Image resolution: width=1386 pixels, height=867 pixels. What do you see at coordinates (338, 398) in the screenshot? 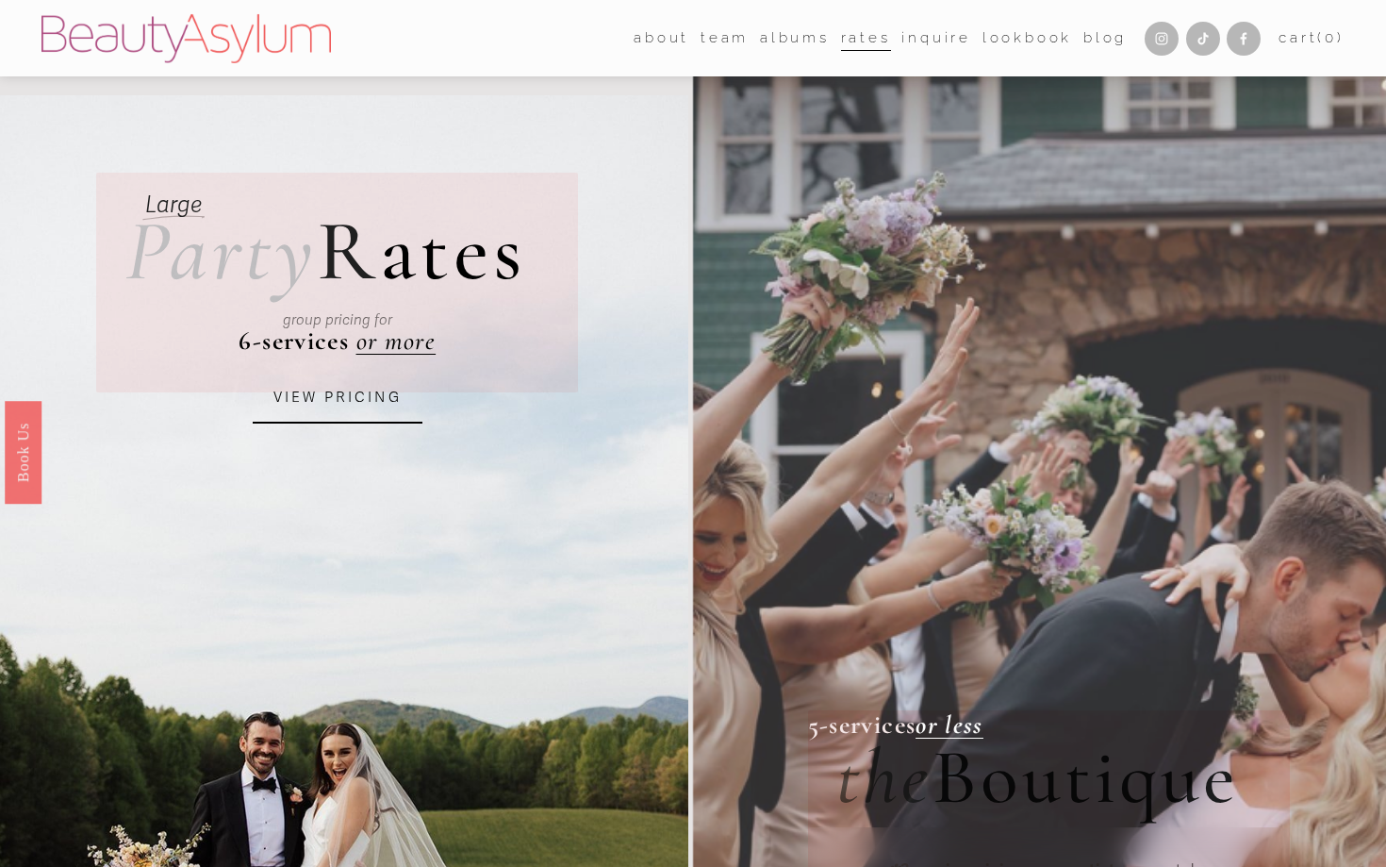
I see `a: VIEW PRICING` at bounding box center [338, 398].